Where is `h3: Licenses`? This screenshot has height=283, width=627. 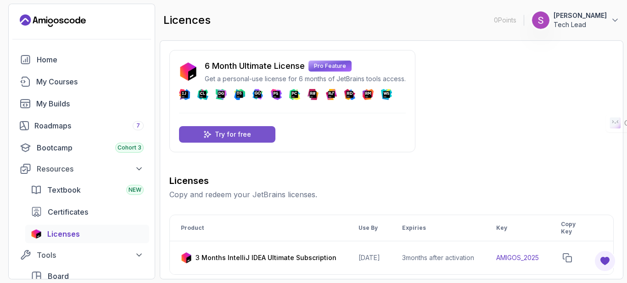 h3: Licenses is located at coordinates (392, 181).